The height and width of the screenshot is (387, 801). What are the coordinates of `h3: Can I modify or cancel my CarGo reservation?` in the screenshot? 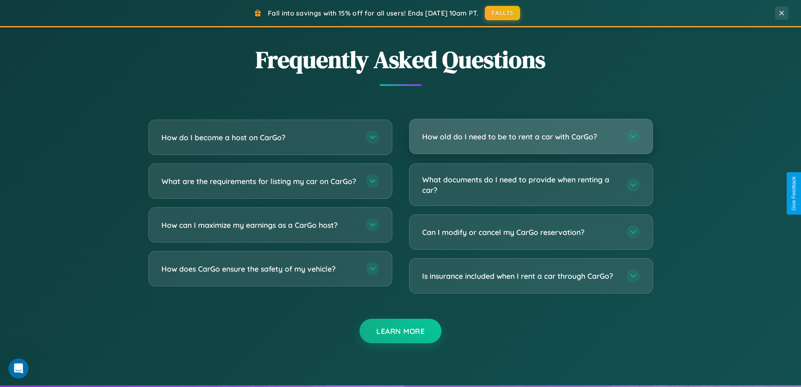 It's located at (520, 232).